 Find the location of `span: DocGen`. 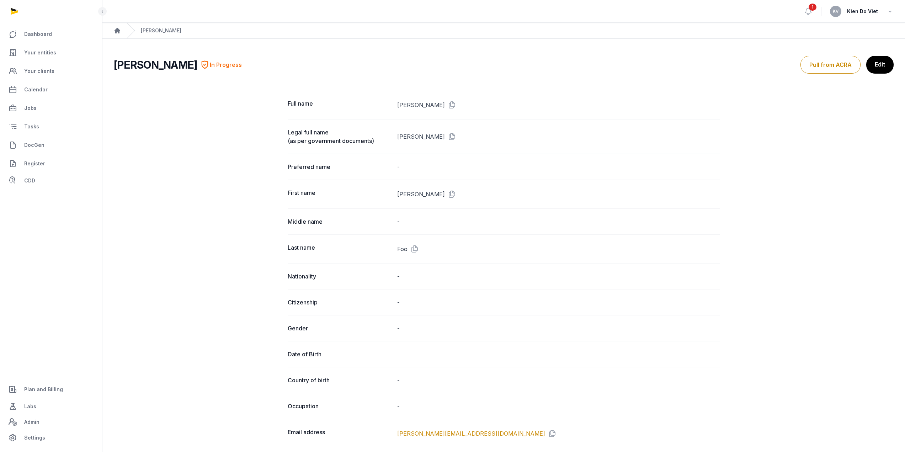

span: DocGen is located at coordinates (34, 145).